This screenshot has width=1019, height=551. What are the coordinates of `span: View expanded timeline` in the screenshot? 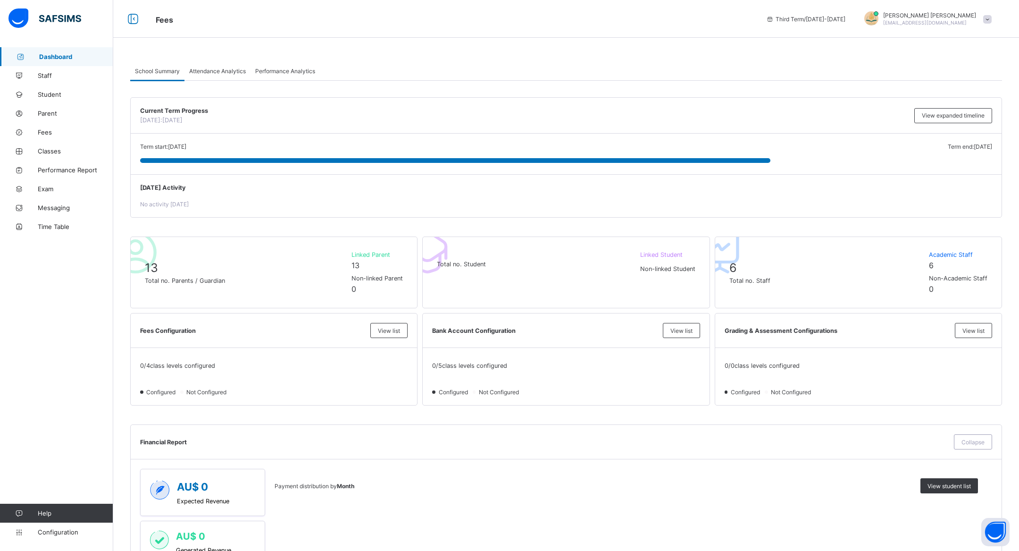 It's located at (953, 115).